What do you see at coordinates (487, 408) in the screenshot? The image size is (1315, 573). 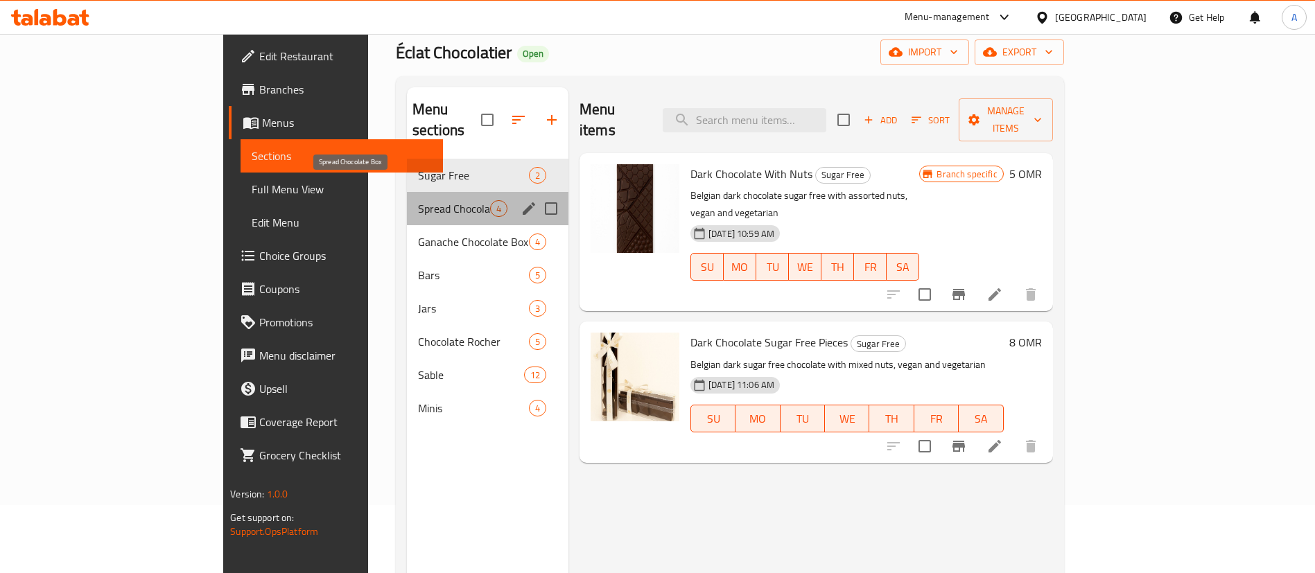 I see `div: Minis4` at bounding box center [487, 408].